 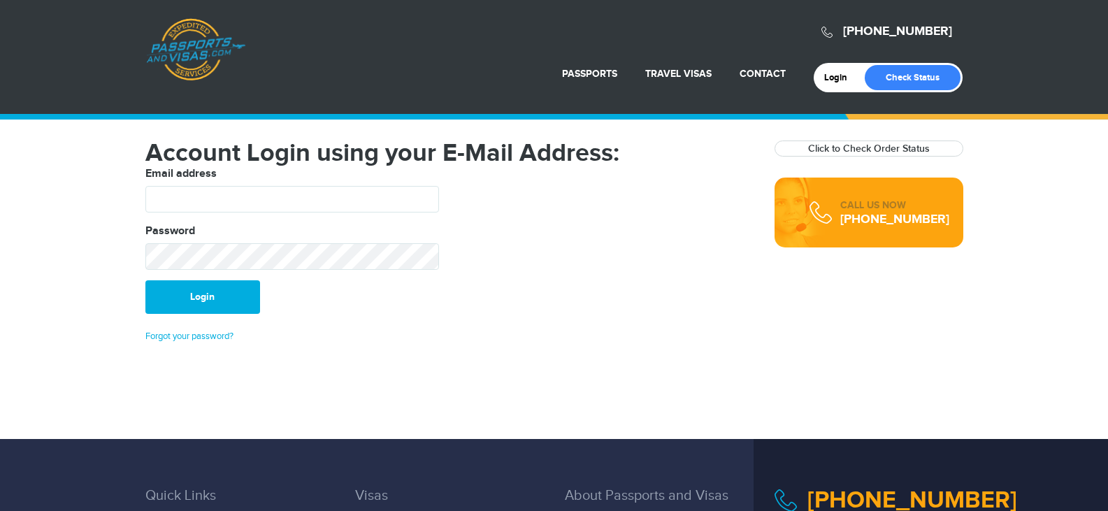 What do you see at coordinates (590, 73) in the screenshot?
I see `a: Passports` at bounding box center [590, 73].